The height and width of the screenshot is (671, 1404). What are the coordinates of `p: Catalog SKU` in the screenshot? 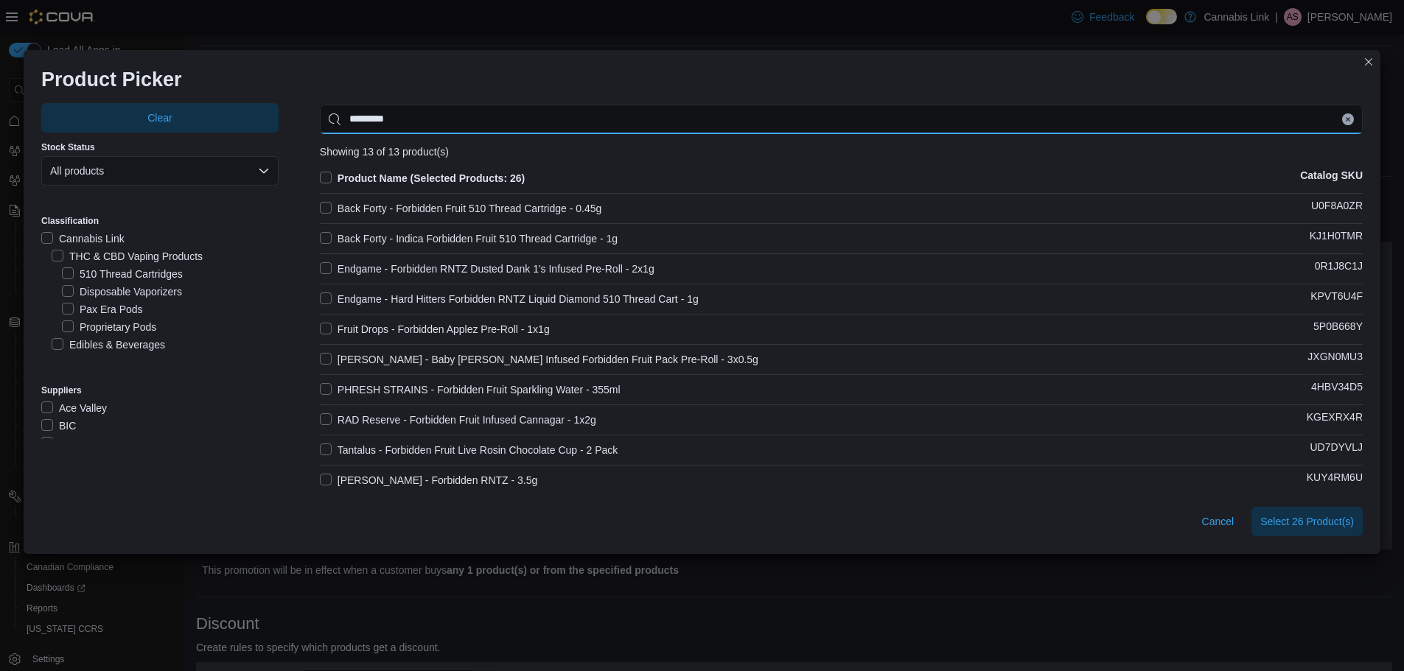 It's located at (1331, 178).